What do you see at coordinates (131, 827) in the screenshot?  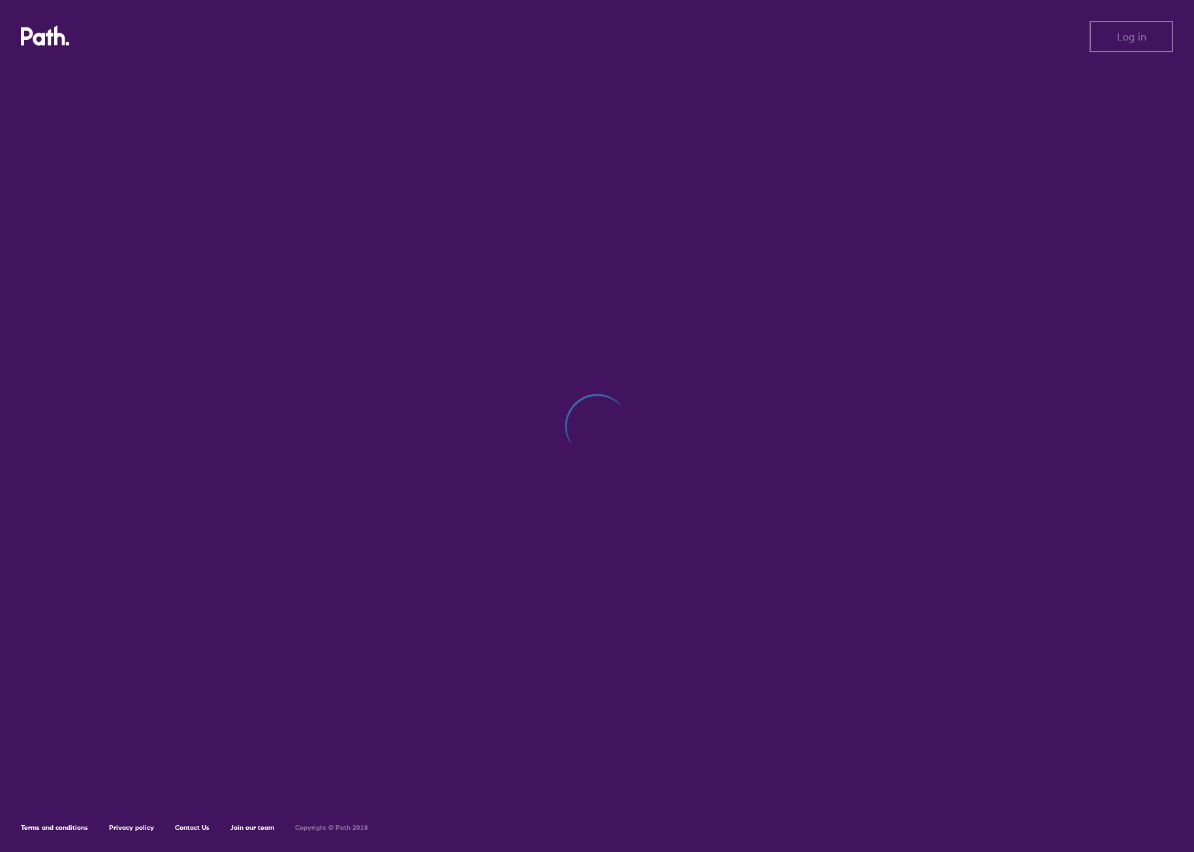 I see `a: Privacy policy` at bounding box center [131, 827].